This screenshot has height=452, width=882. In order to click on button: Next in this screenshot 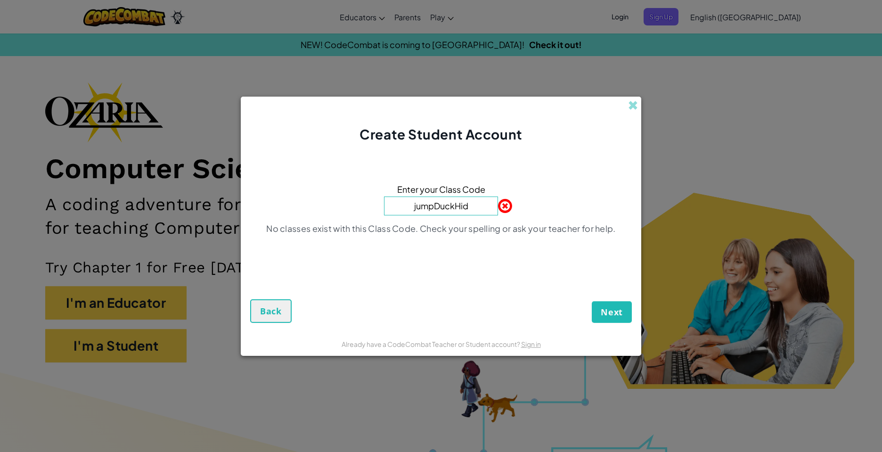, I will do `click(611, 312)`.